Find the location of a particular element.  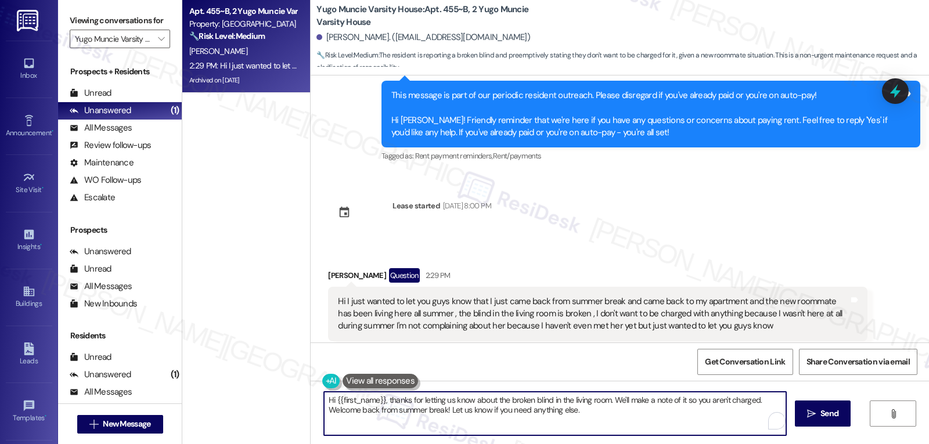

div: 2:29 PM is located at coordinates (436, 275).